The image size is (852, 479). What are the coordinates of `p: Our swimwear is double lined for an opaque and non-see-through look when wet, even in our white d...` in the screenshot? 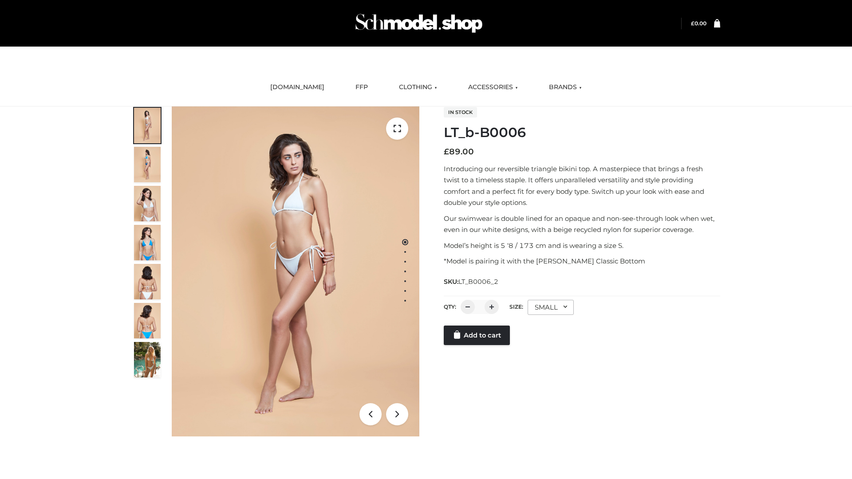 It's located at (582, 224).